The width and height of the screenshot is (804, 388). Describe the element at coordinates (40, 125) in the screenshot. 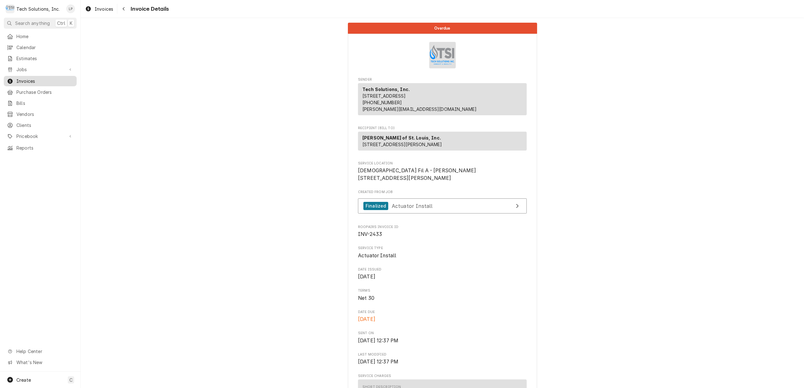

I see `a: Clients` at that location.